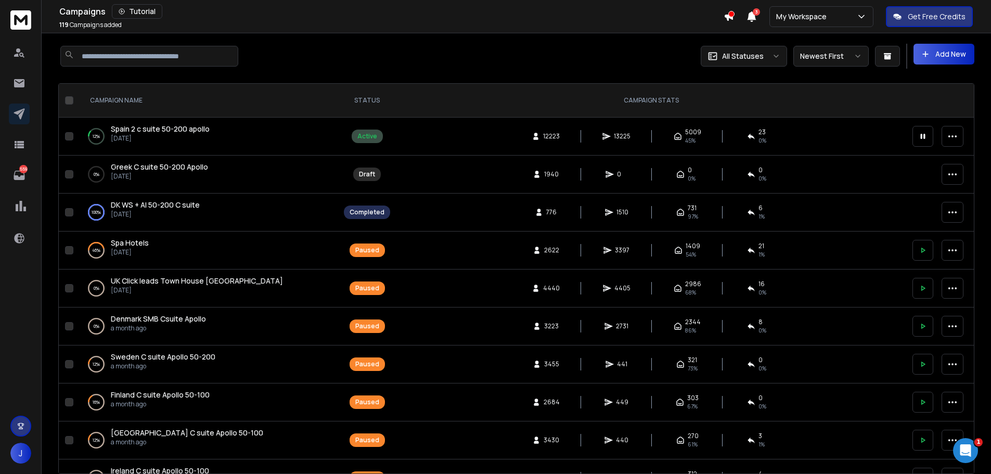 Image resolution: width=991 pixels, height=474 pixels. What do you see at coordinates (743, 56) in the screenshot?
I see `p: All Statuses` at bounding box center [743, 56].